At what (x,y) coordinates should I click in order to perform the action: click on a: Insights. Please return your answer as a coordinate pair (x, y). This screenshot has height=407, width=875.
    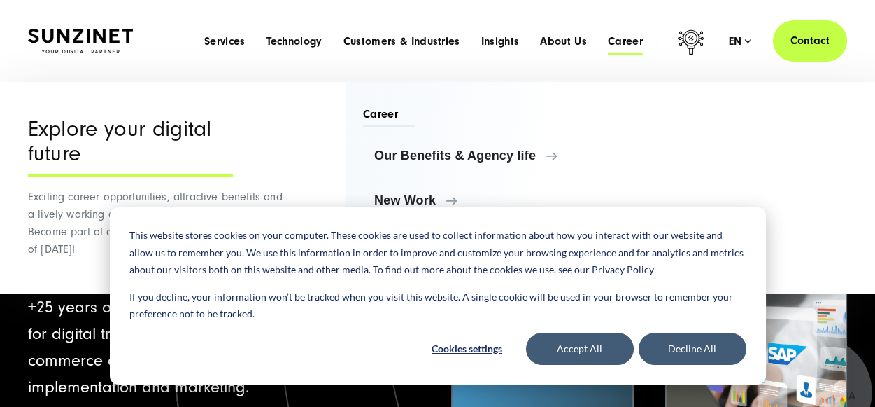
    Looking at the image, I should click on (500, 41).